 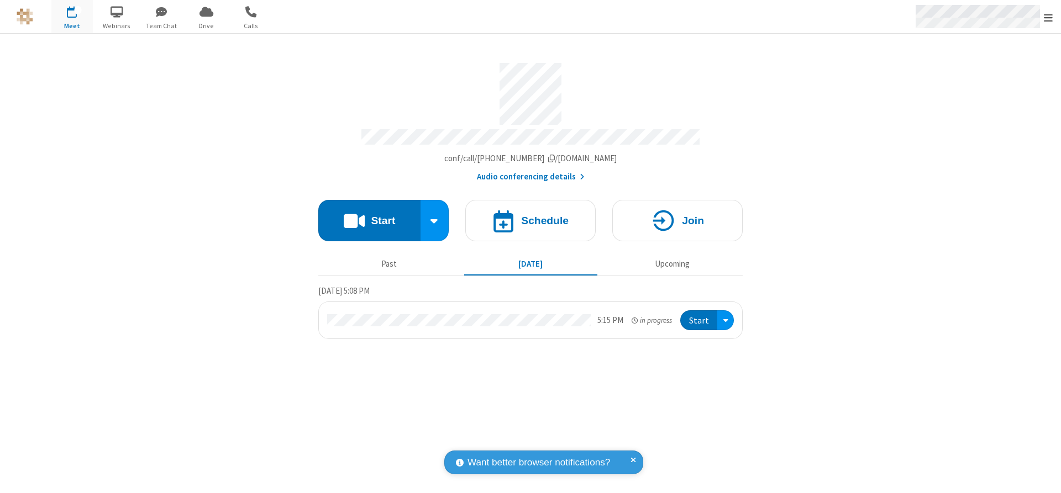 I want to click on div: 1, so click(x=78, y=10).